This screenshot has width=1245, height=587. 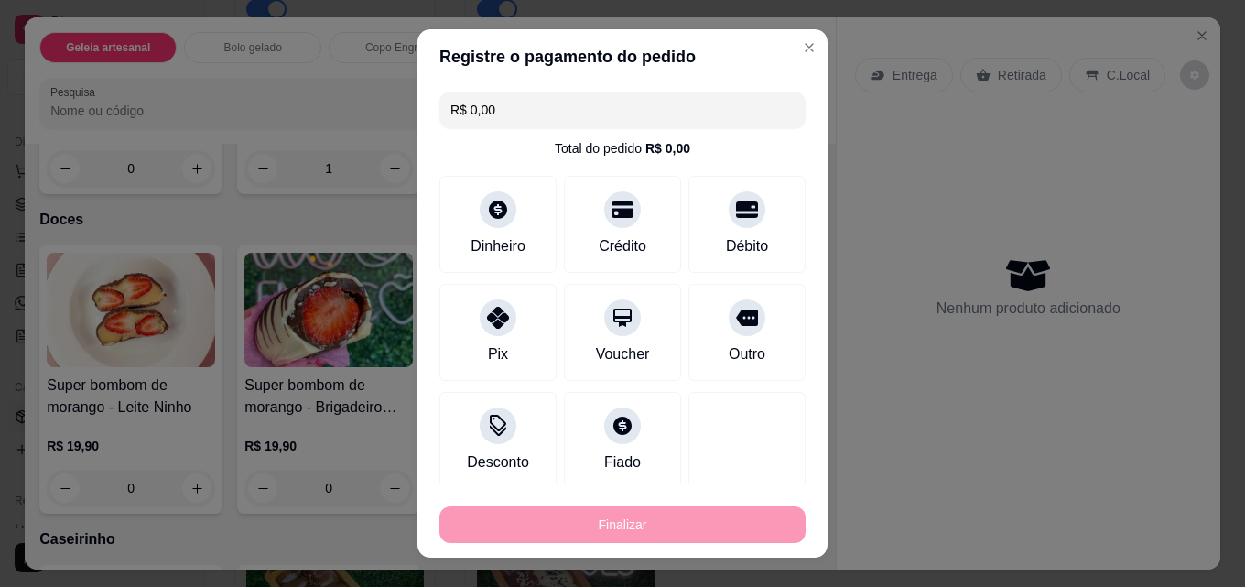 I want to click on button: Close, so click(x=809, y=48).